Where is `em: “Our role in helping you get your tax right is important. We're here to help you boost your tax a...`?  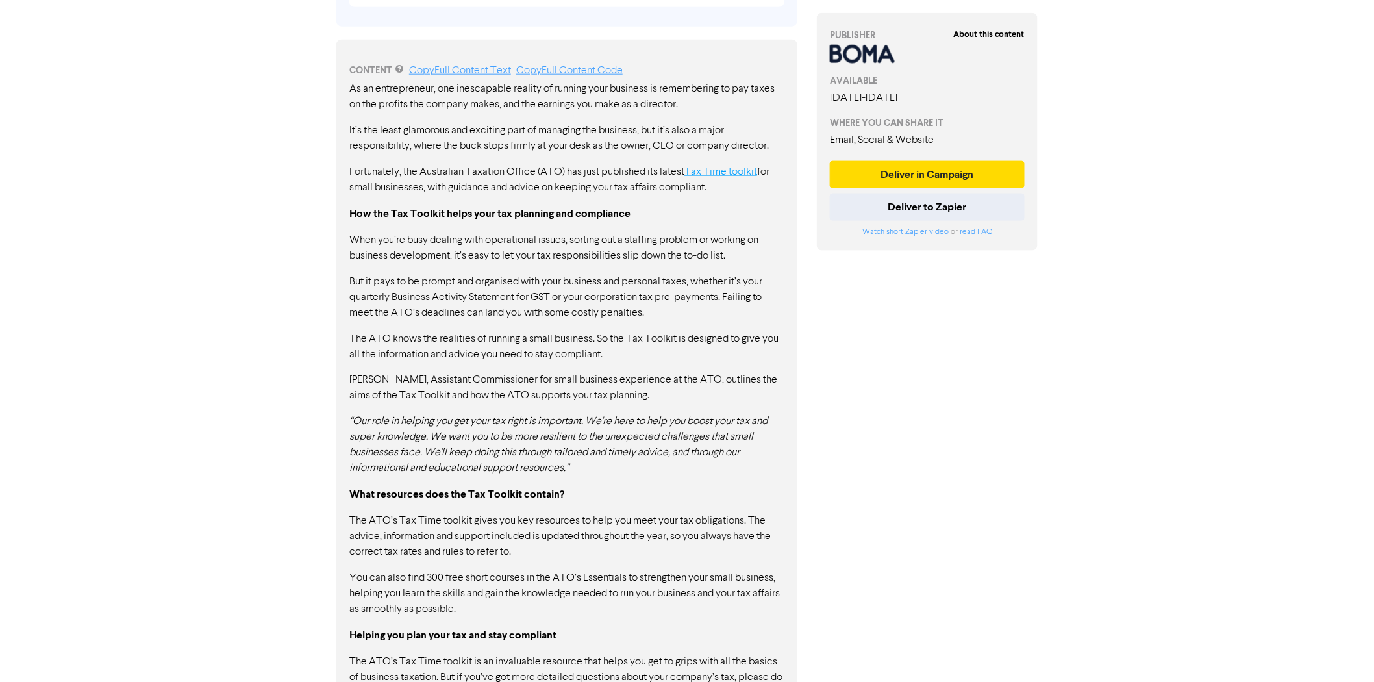
em: “Our role in helping you get your tax right is important. We're here to help you boost your tax a... is located at coordinates (558, 445).